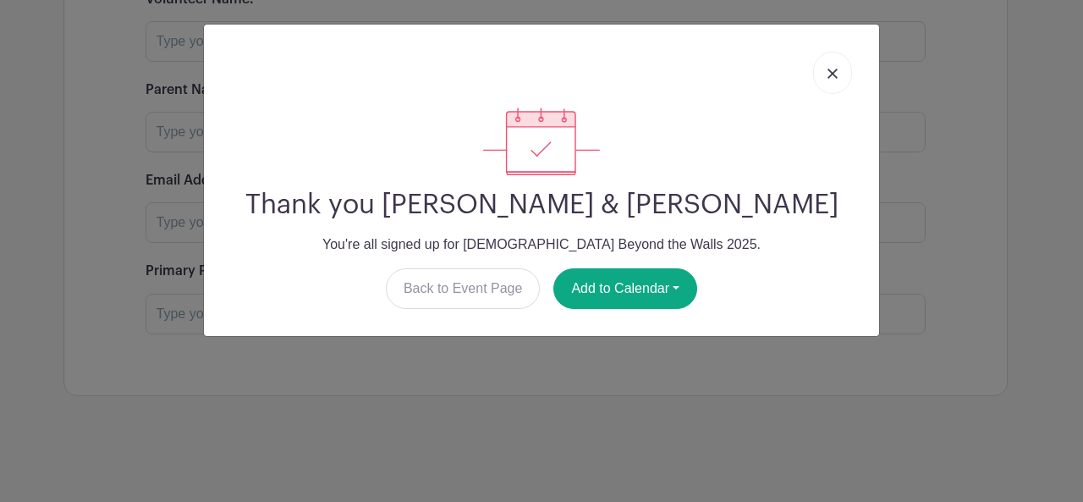 The width and height of the screenshot is (1083, 502). Describe the element at coordinates (833, 74) in the screenshot. I see `img: close_button-5f87c8562297e5c2d7936805f587ecaba9071eb48480494691a3f1689db116b3.svg` at that location.